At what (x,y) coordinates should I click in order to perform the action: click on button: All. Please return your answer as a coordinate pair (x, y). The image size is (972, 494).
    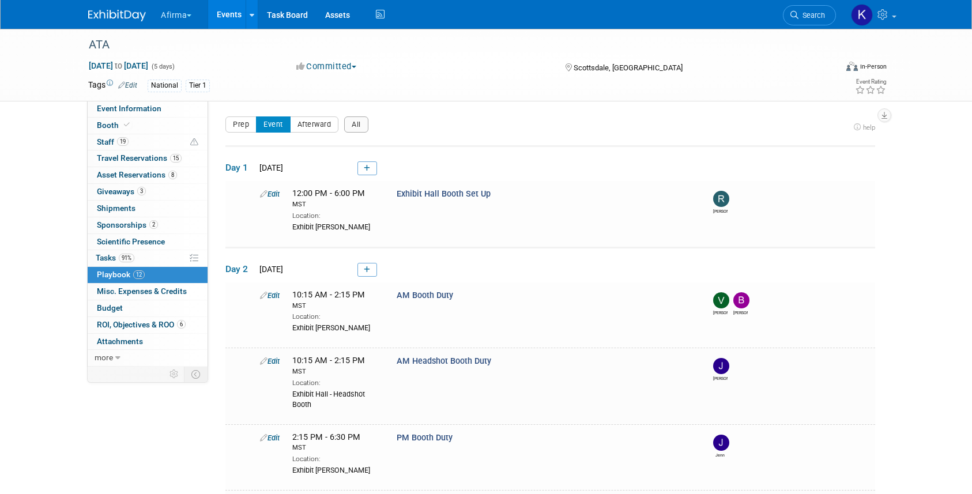
    Looking at the image, I should click on (356, 125).